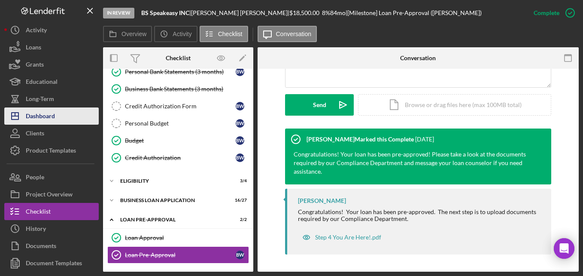 Image resolution: width=583 pixels, height=276 pixels. What do you see at coordinates (134, 34) in the screenshot?
I see `label: Overview` at bounding box center [134, 34].